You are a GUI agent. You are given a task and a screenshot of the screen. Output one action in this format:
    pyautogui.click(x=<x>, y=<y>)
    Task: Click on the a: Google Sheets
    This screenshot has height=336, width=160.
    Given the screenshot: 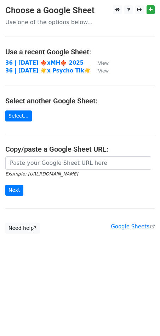 What is the action you would take?
    pyautogui.click(x=133, y=226)
    